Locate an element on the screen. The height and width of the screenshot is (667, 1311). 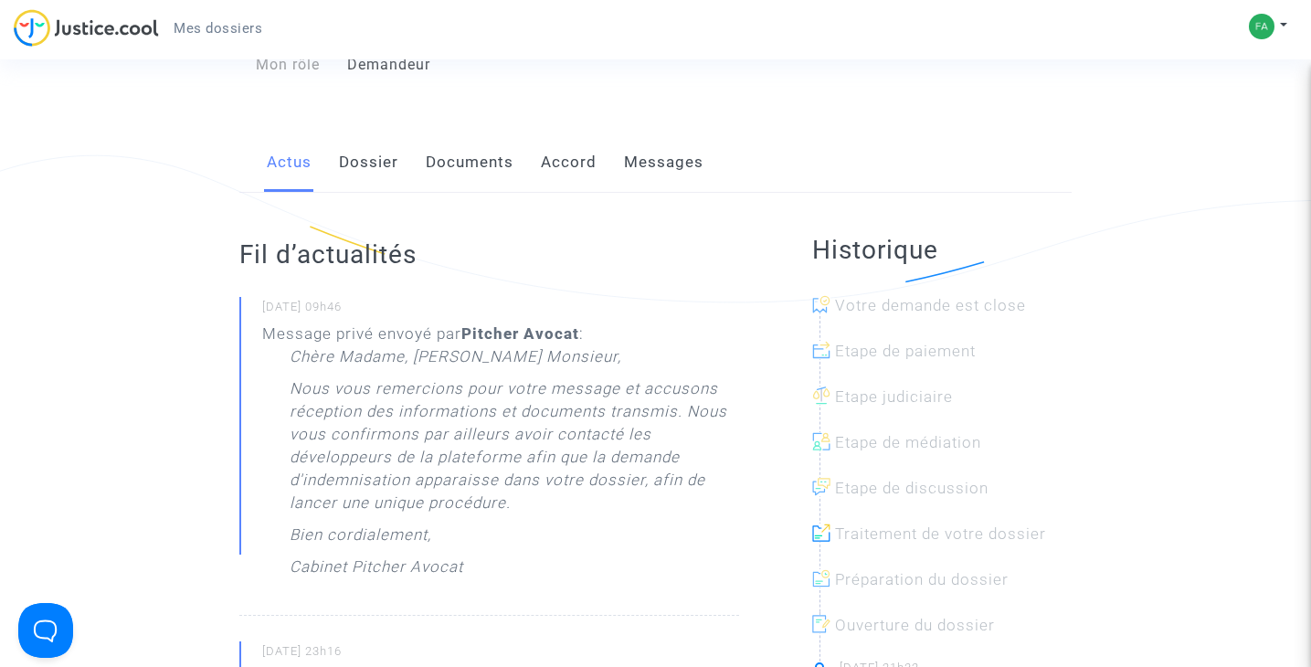
a: Documents is located at coordinates (470, 163).